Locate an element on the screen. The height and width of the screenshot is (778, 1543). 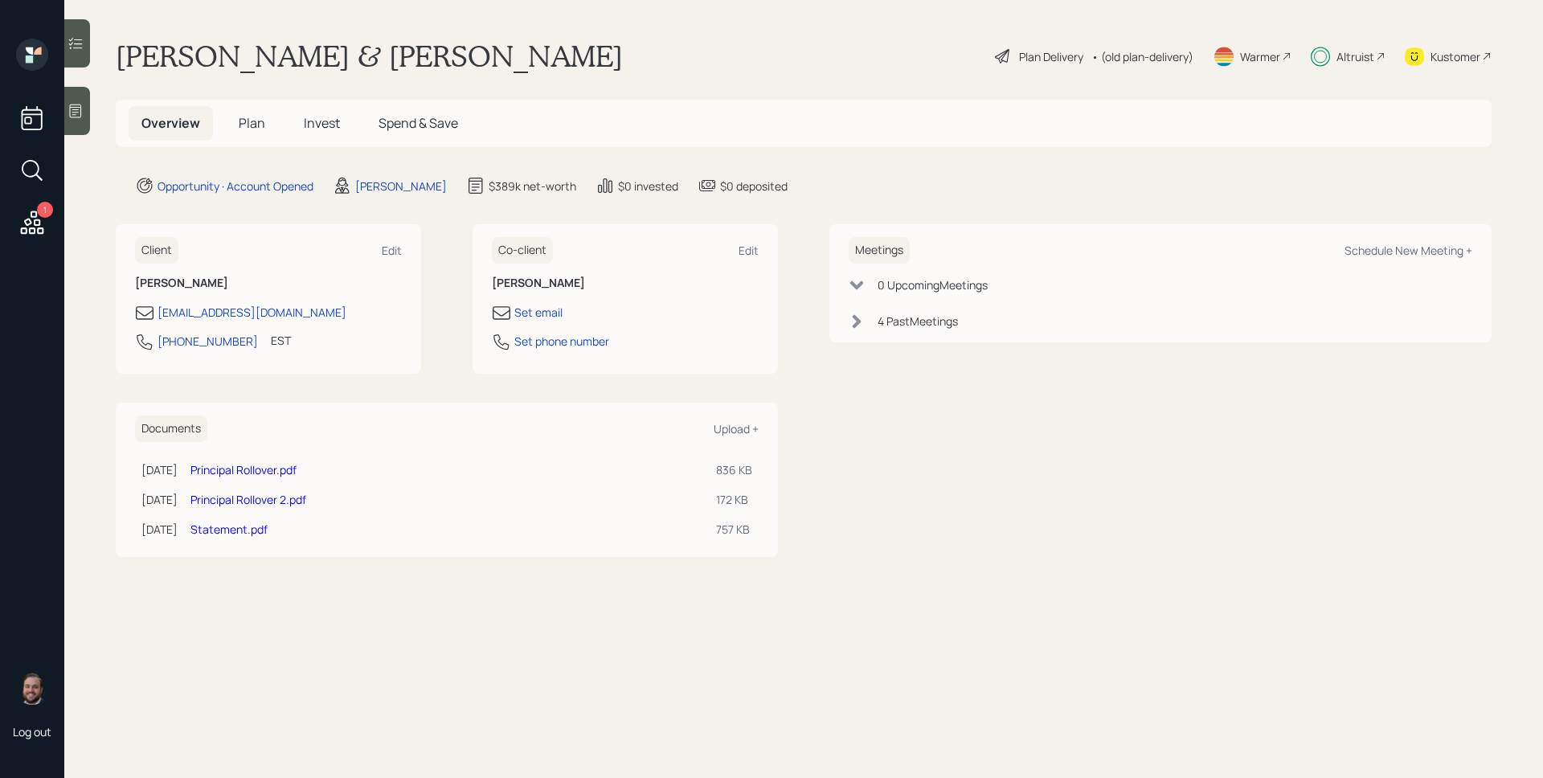
div: Log out is located at coordinates (32, 732).